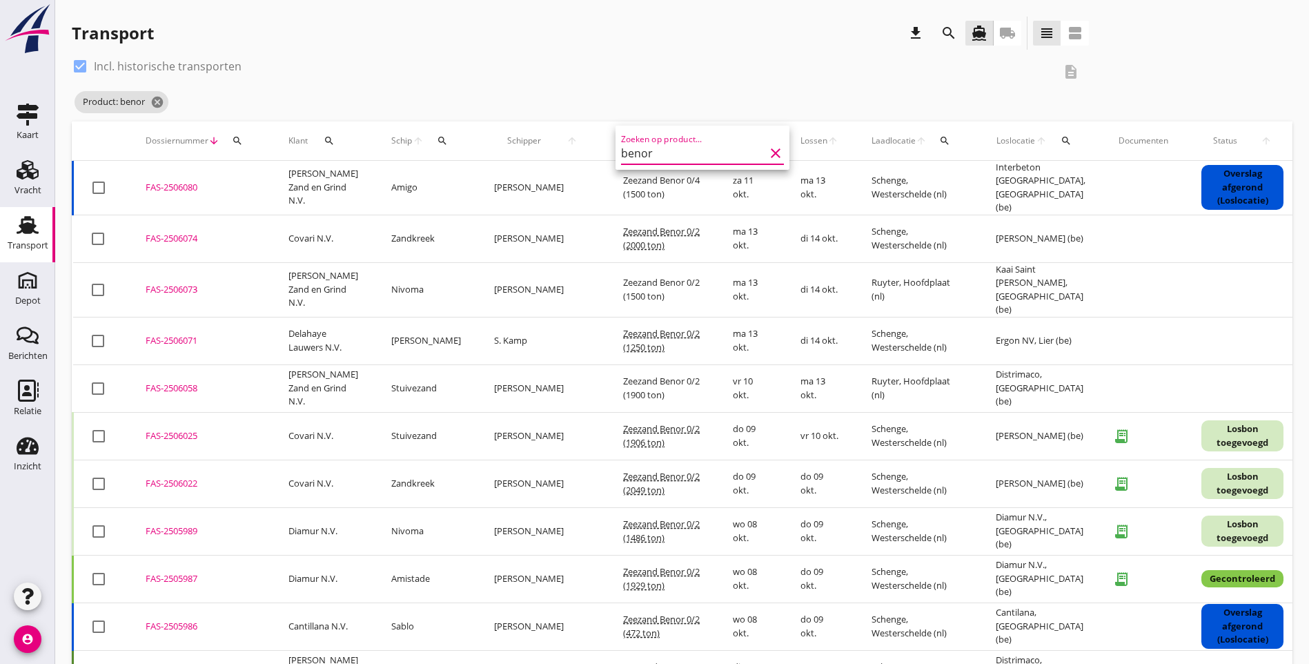 The image size is (1309, 664). I want to click on div: Relatie, so click(28, 410).